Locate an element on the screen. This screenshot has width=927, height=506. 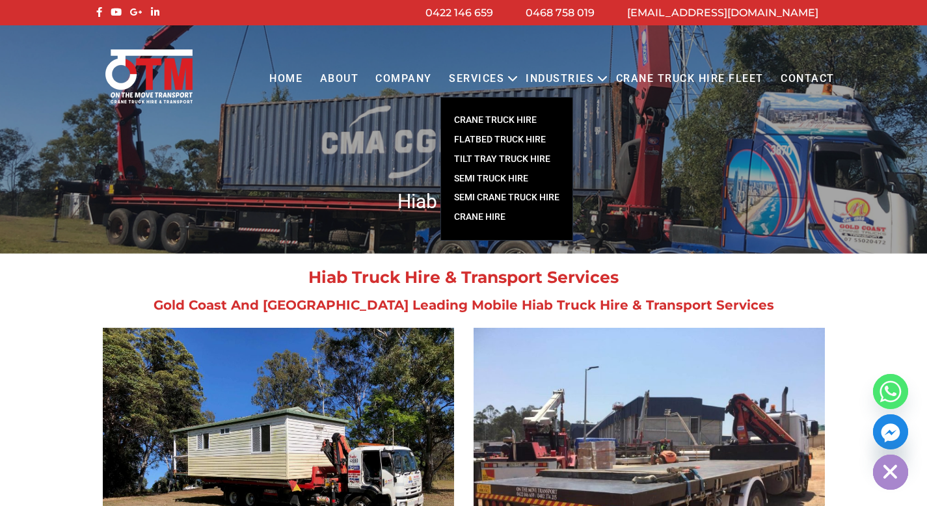
a: Home is located at coordinates (286, 79).